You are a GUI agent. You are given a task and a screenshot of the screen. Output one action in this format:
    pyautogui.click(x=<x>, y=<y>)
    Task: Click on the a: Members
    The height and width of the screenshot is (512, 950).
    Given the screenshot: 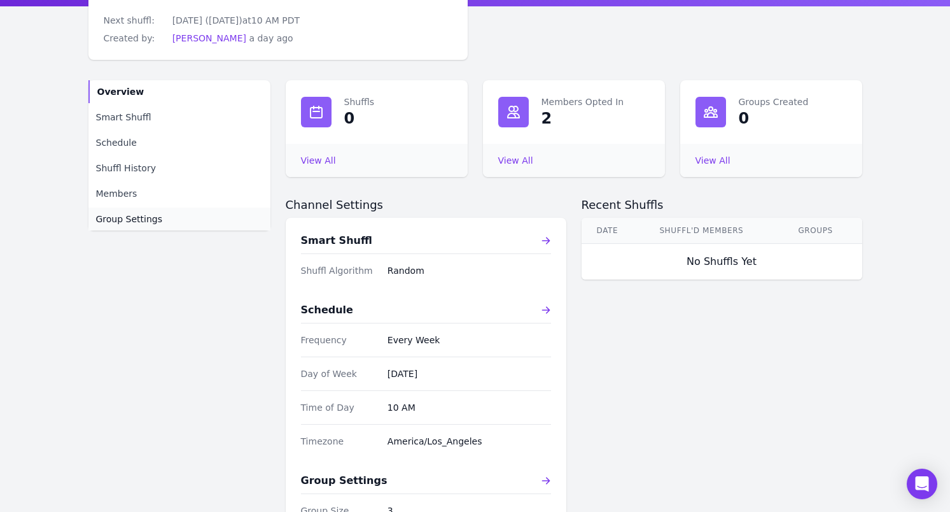 What is the action you would take?
    pyautogui.click(x=180, y=194)
    